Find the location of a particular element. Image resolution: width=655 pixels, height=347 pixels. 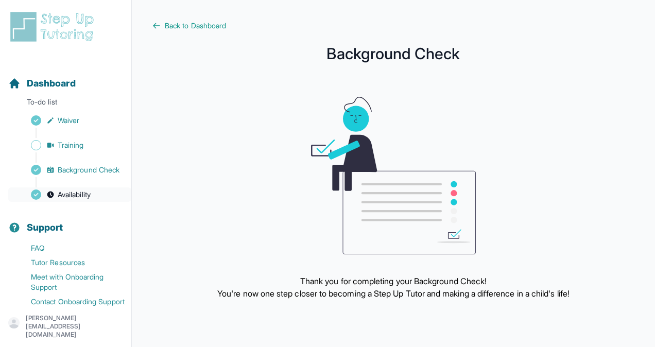

img: logo is located at coordinates (54, 27).